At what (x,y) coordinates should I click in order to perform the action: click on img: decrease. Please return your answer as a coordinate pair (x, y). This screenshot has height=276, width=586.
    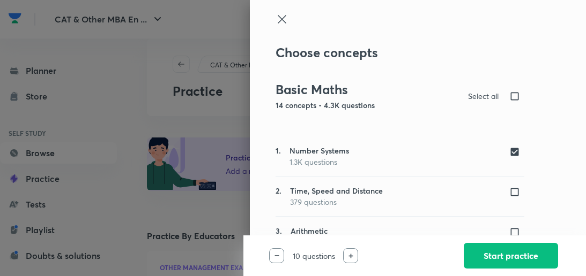
    Looking at the image, I should click on (276, 256).